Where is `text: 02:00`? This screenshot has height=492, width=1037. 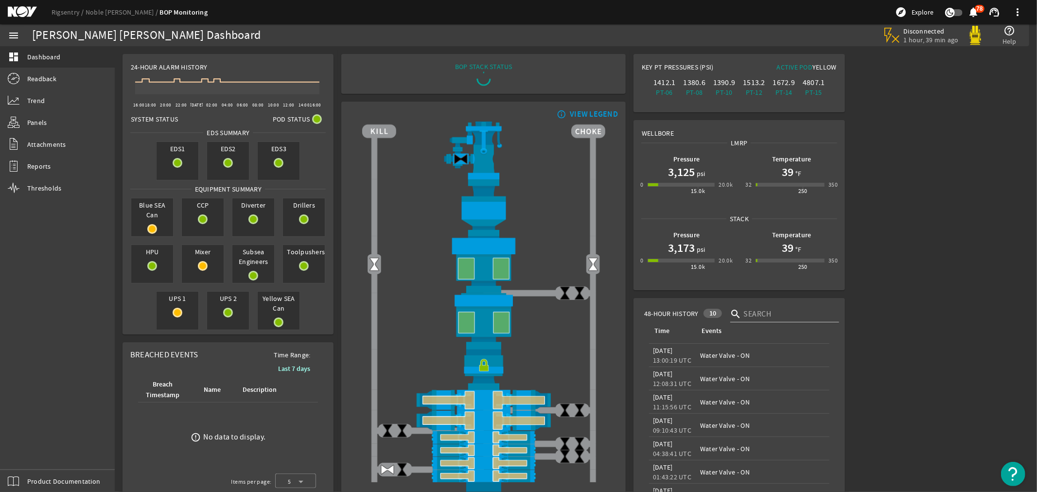 text: 02:00 is located at coordinates (211, 105).